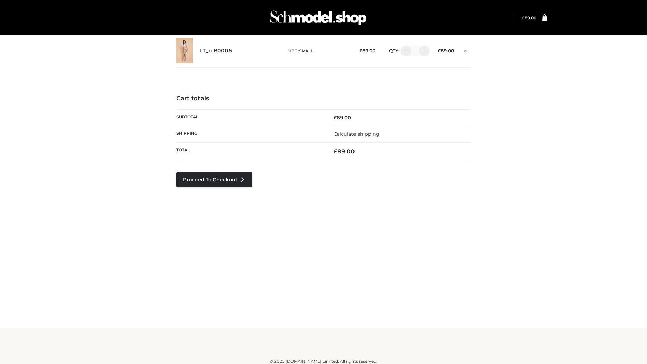  I want to click on div: QTY:, so click(405, 51).